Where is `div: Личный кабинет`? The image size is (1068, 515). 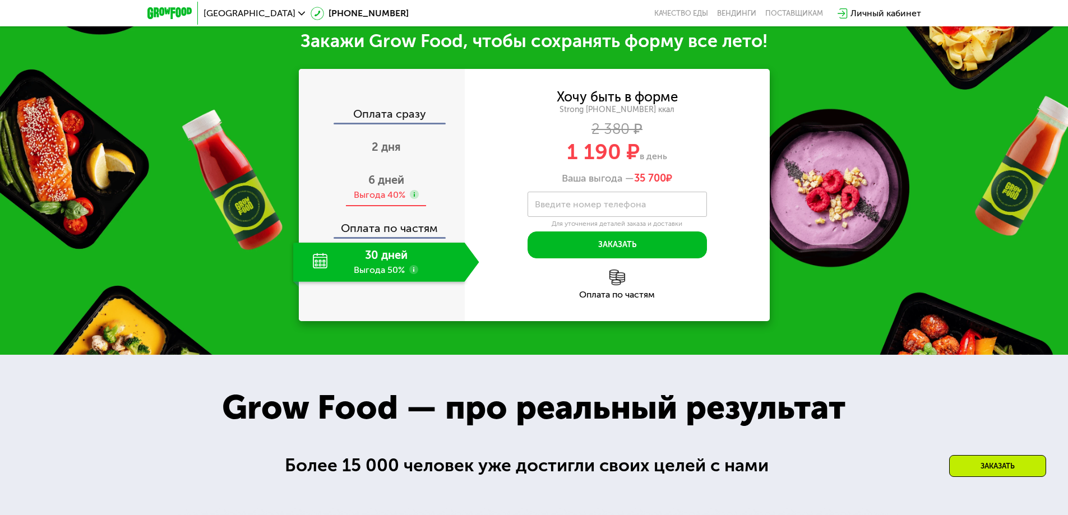 div: Личный кабинет is located at coordinates (886, 13).